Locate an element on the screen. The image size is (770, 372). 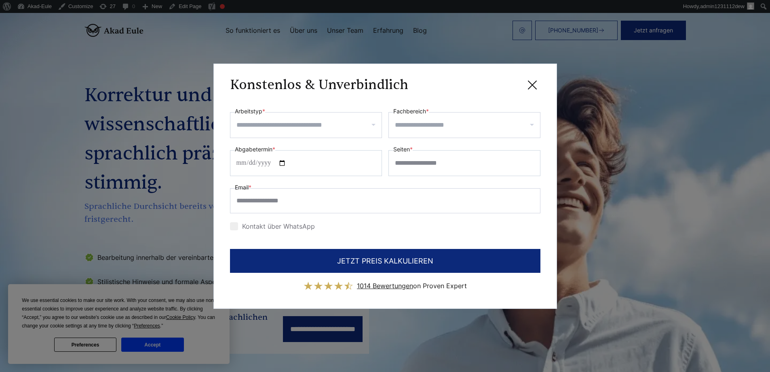
label: Email is located at coordinates (243, 187).